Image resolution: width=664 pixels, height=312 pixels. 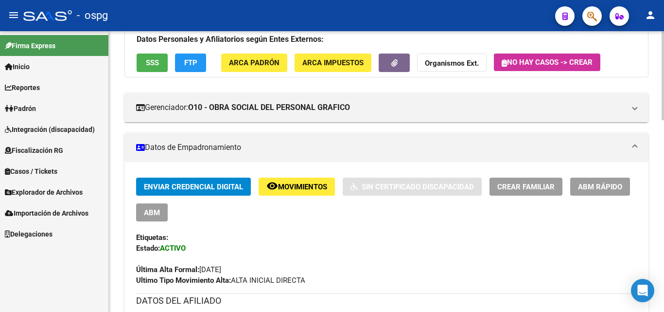 I want to click on h3: DATOS DEL AFILIADO, so click(x=387, y=301).